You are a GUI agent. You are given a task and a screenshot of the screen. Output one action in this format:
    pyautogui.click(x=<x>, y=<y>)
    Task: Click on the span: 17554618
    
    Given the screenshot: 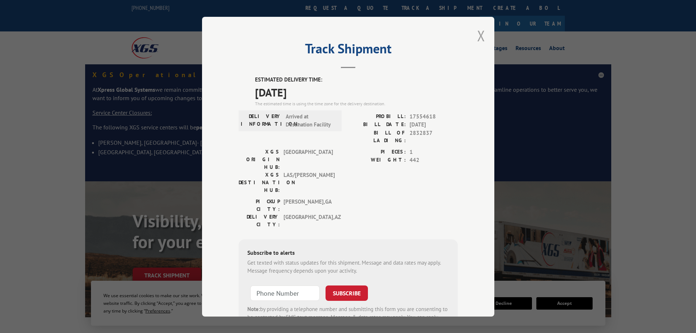 What is the action you would take?
    pyautogui.click(x=434, y=116)
    